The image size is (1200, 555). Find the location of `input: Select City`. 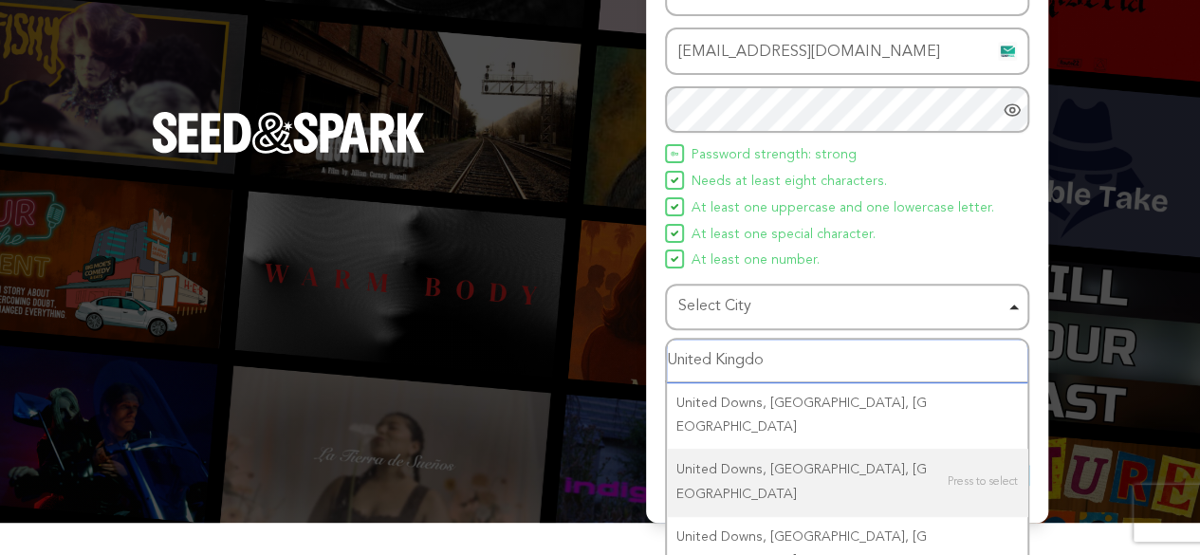

input: Select City is located at coordinates (847, 360).